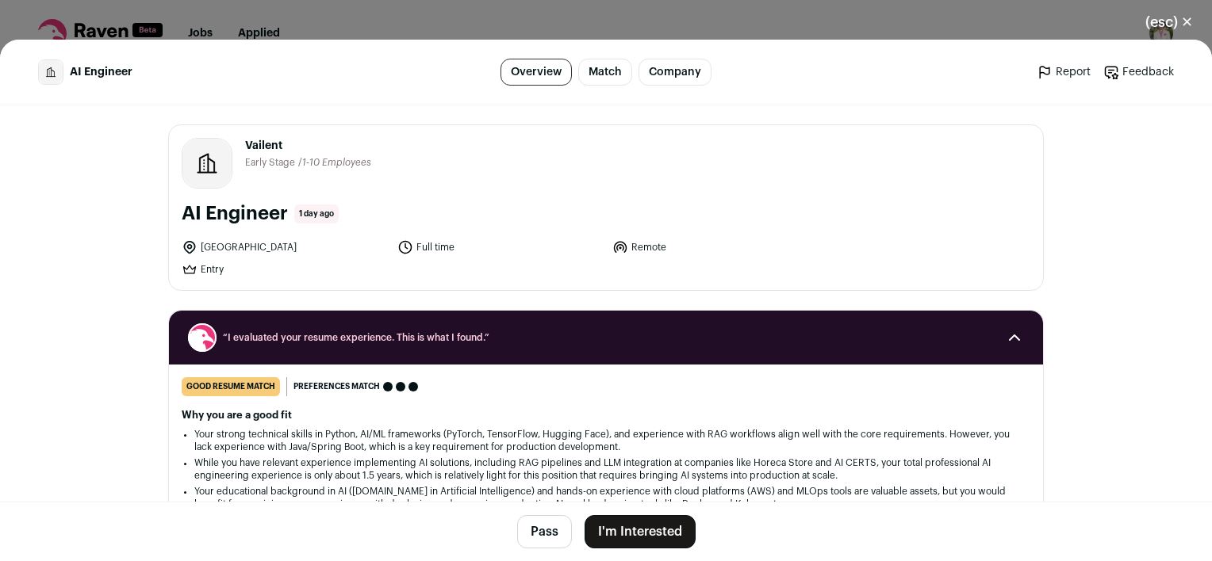  Describe the element at coordinates (336, 387) in the screenshot. I see `span: Preferences match` at that location.